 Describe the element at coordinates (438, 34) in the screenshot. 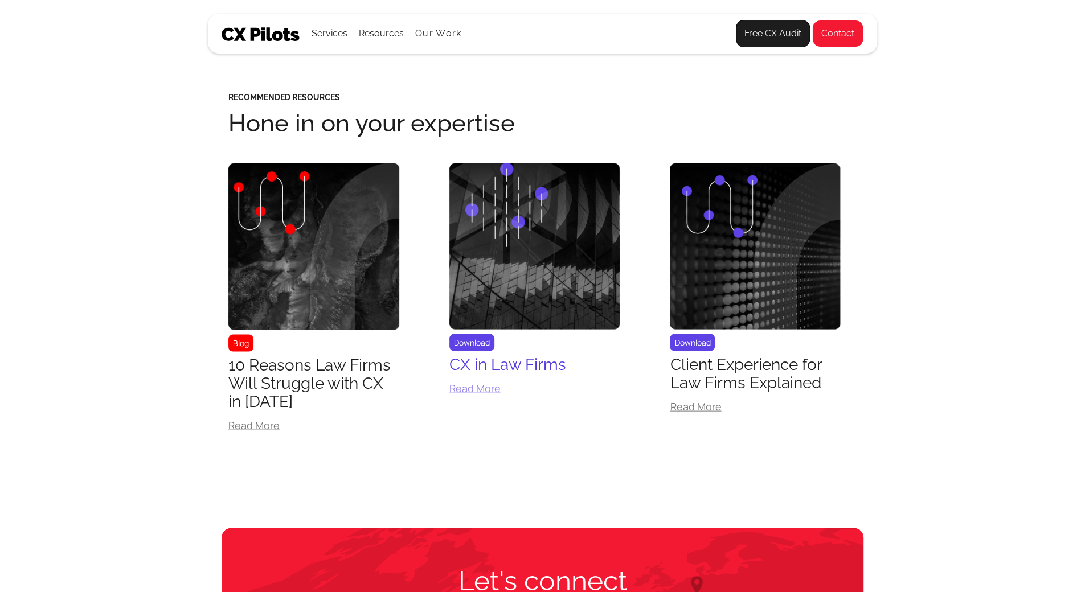

I see `a: Our Work` at that location.